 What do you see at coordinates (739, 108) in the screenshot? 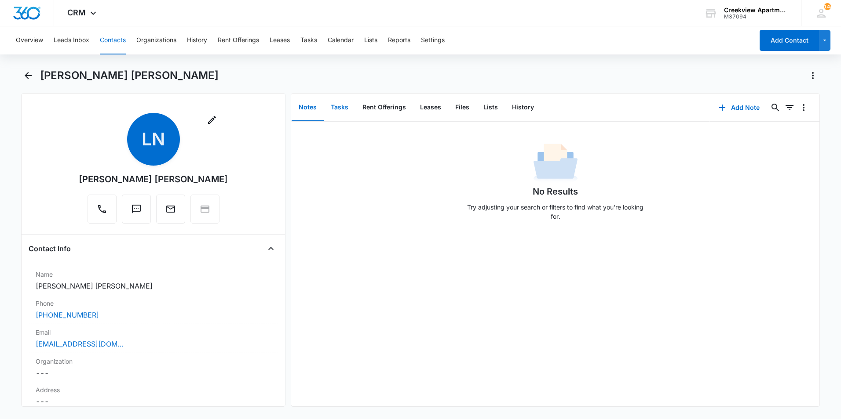
I see `button: Add Note` at bounding box center [739, 108].